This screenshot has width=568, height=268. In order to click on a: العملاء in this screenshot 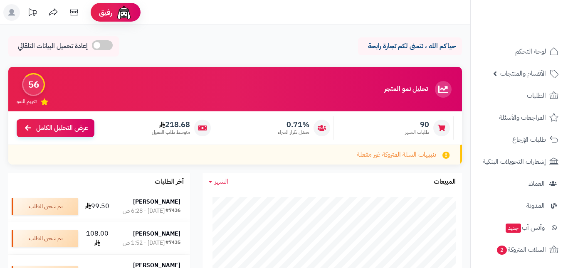, I will do `click(519, 184)`.